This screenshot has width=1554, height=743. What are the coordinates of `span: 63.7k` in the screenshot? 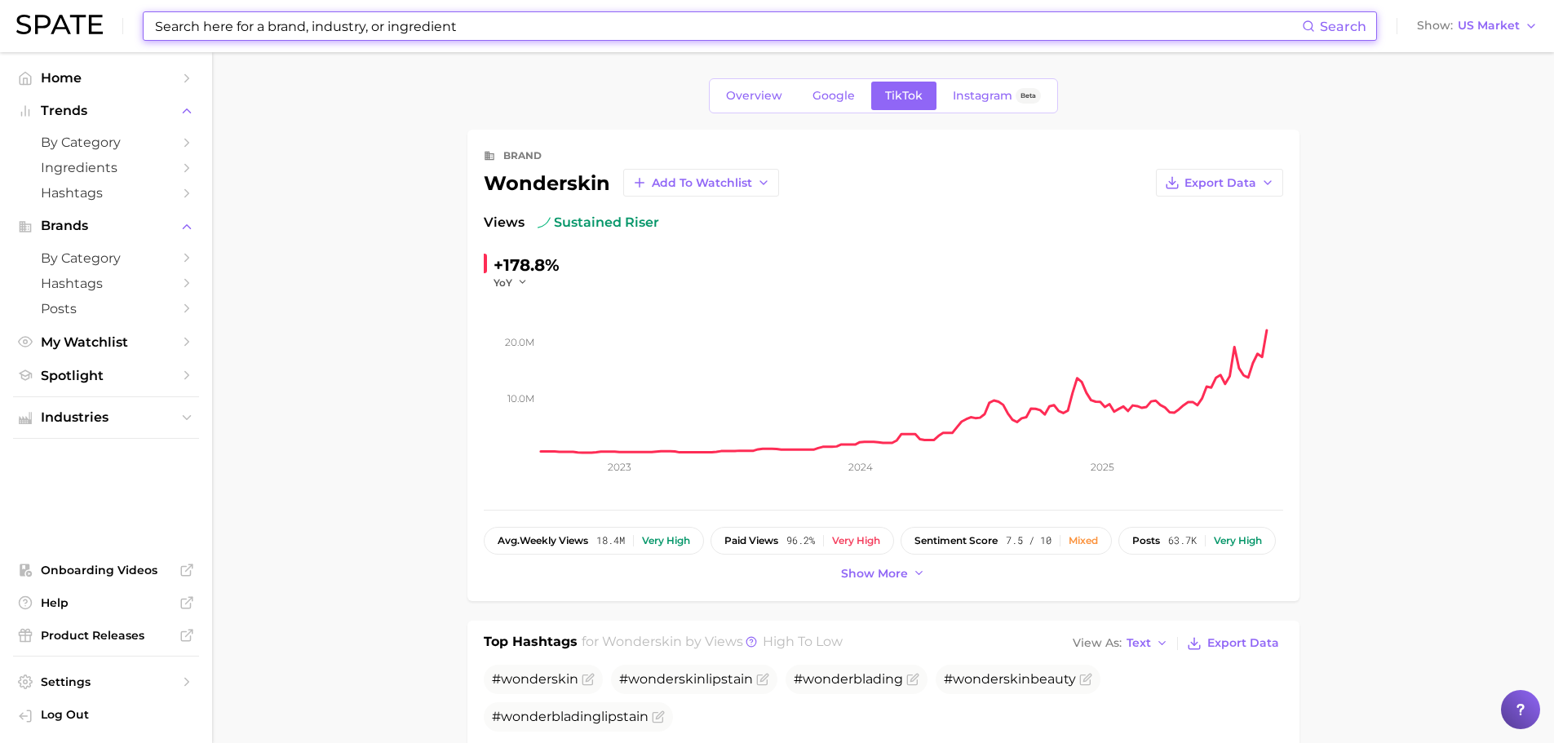 It's located at (1182, 541).